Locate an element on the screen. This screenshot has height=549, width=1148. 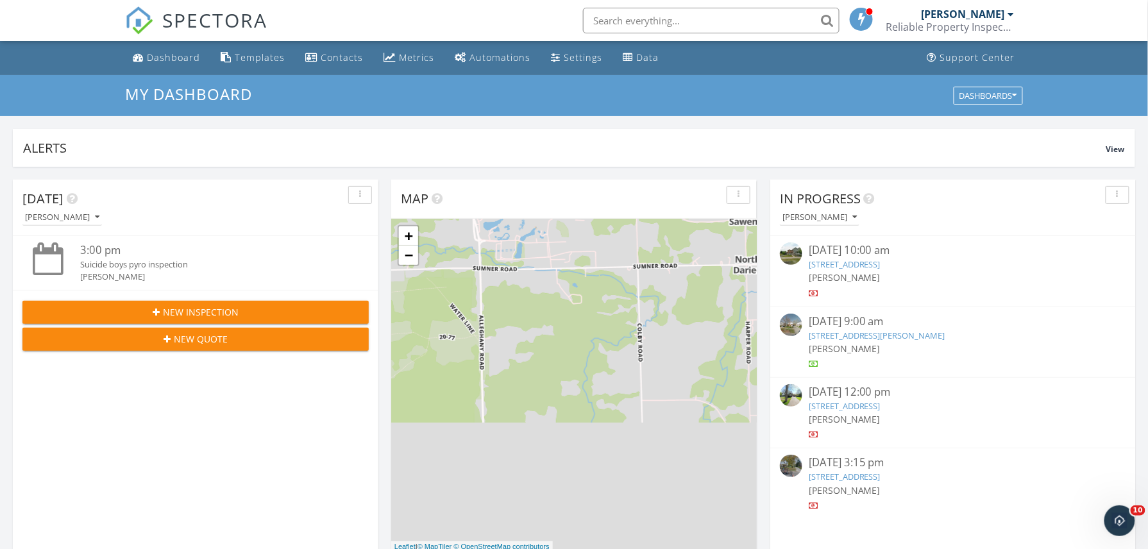
span: SPECTORA is located at coordinates (215, 20).